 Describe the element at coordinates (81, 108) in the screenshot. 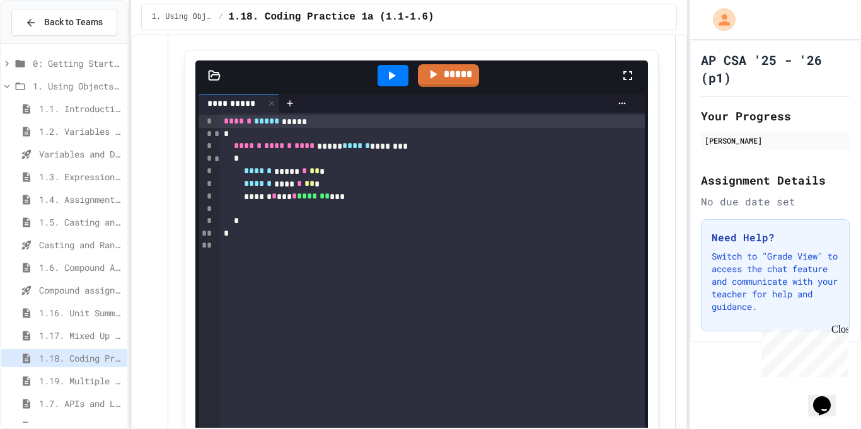

I see `span: 1.1. Introduction to Algorithms, Programming, and Compilers` at that location.